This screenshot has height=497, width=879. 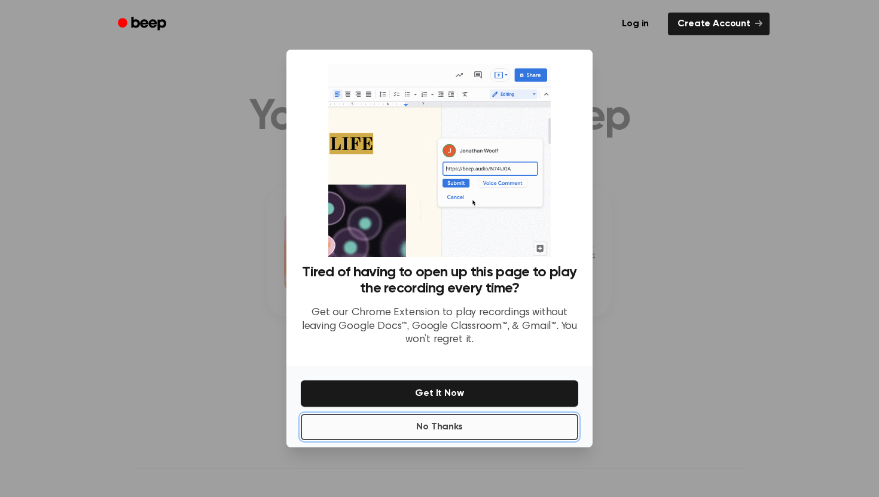 What do you see at coordinates (143, 24) in the screenshot?
I see `a: Beep` at bounding box center [143, 24].